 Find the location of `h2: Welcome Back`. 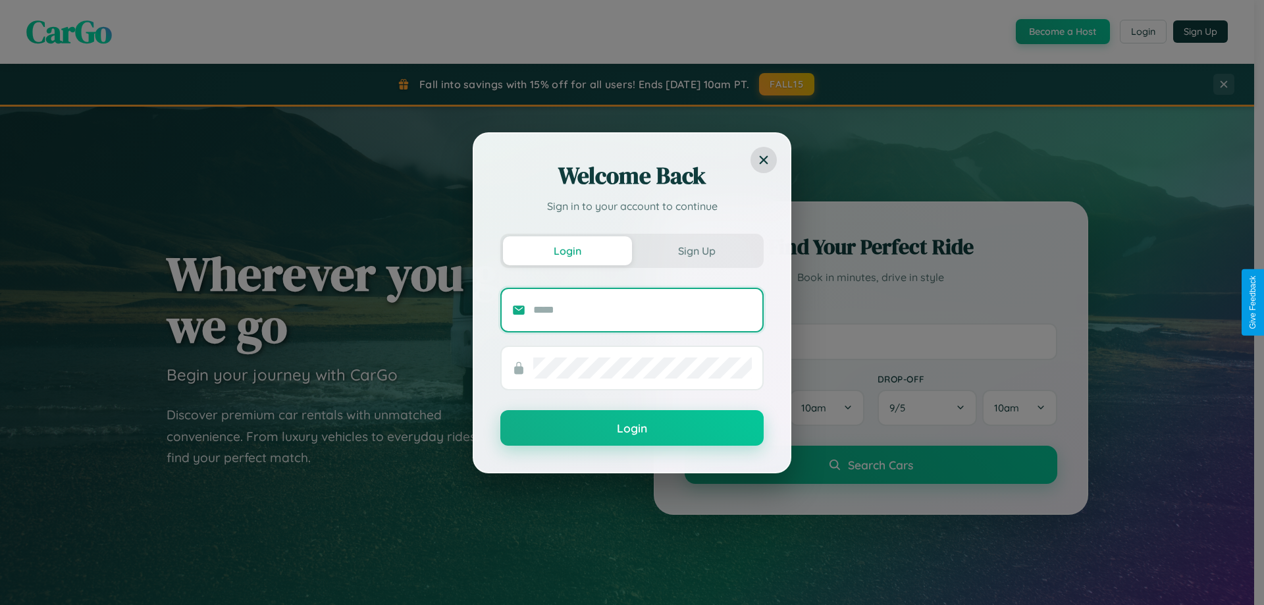

h2: Welcome Back is located at coordinates (632, 176).